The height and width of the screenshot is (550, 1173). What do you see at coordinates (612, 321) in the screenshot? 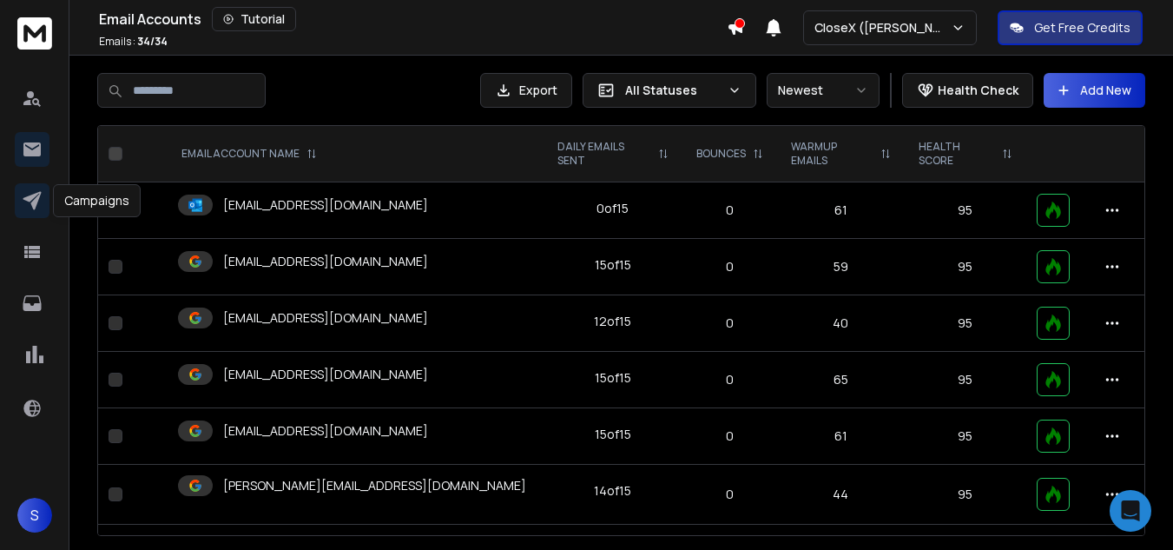
I see `div: 12 of 15` at bounding box center [612, 321].